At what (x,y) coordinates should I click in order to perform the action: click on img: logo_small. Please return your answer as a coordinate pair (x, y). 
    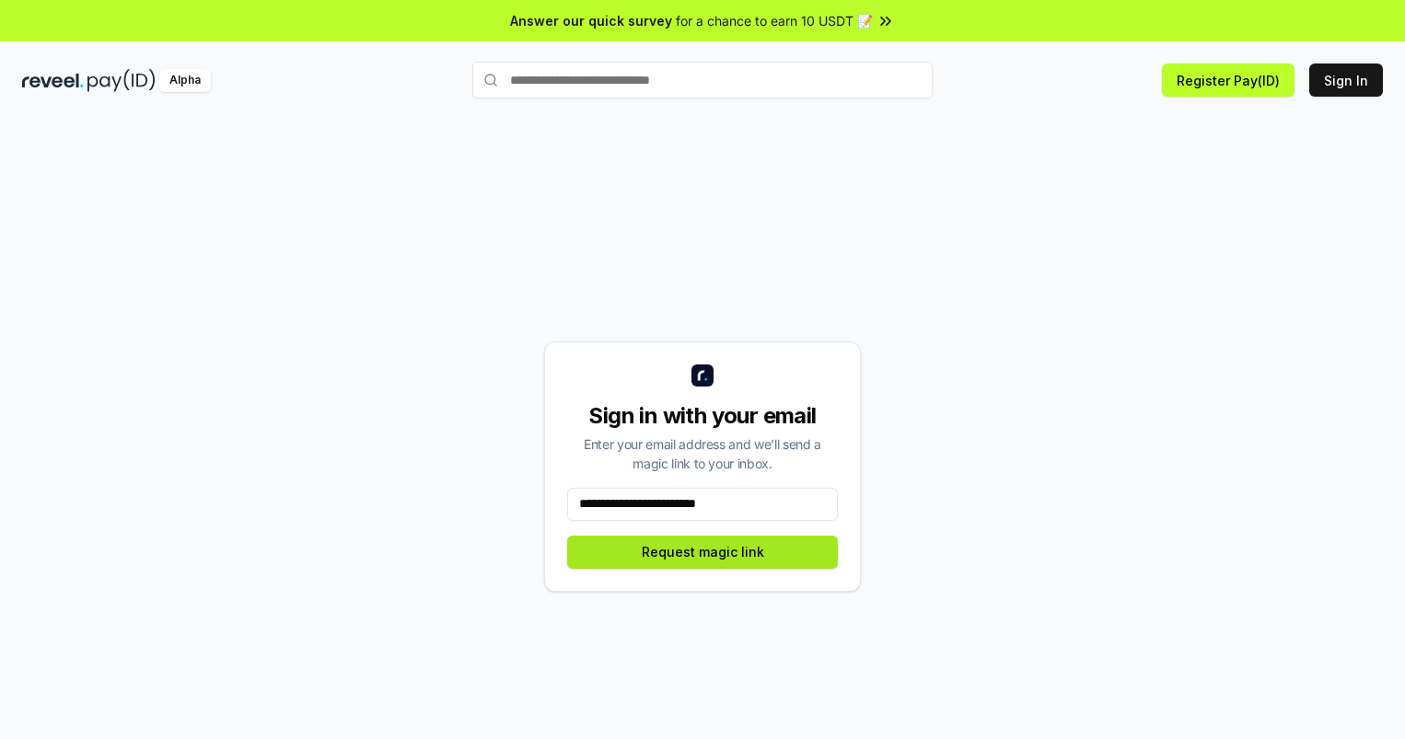
    Looking at the image, I should click on (702, 376).